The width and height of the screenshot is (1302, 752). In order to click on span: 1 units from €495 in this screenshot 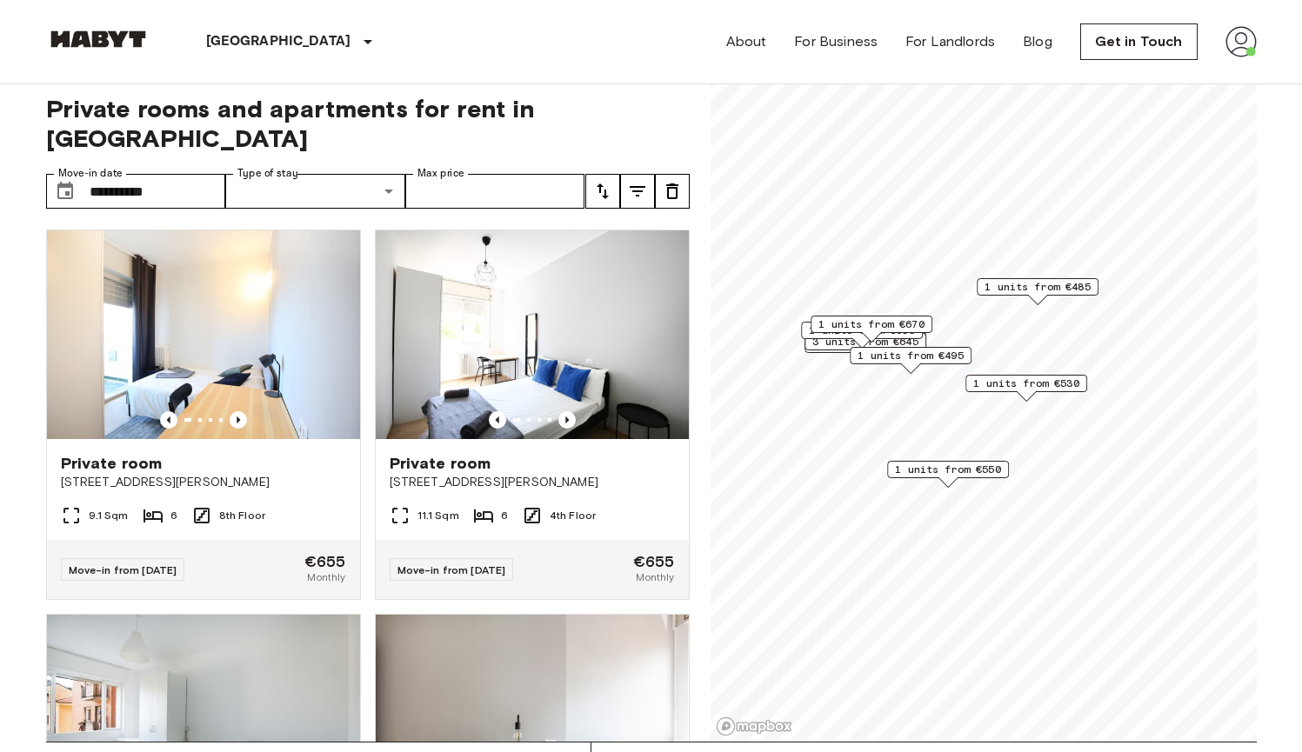, I will do `click(910, 356)`.